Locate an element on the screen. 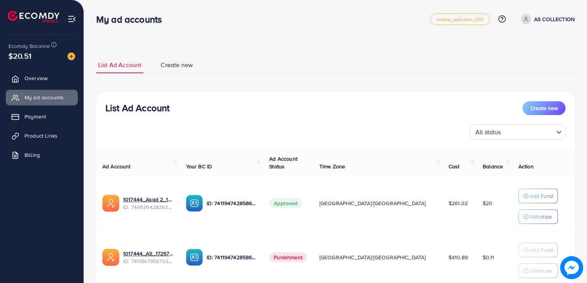 This screenshot has width=587, height=283. span: Overview is located at coordinates (36, 78).